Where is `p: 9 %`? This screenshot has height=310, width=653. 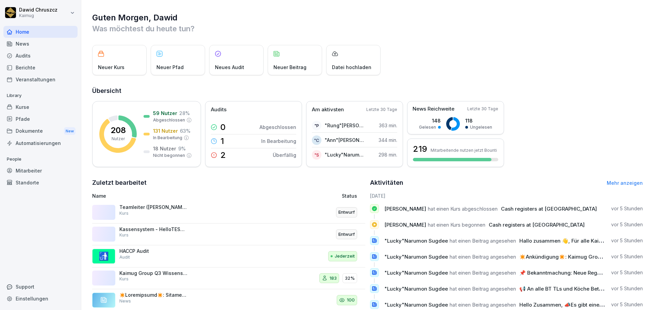 p: 9 % is located at coordinates (182, 148).